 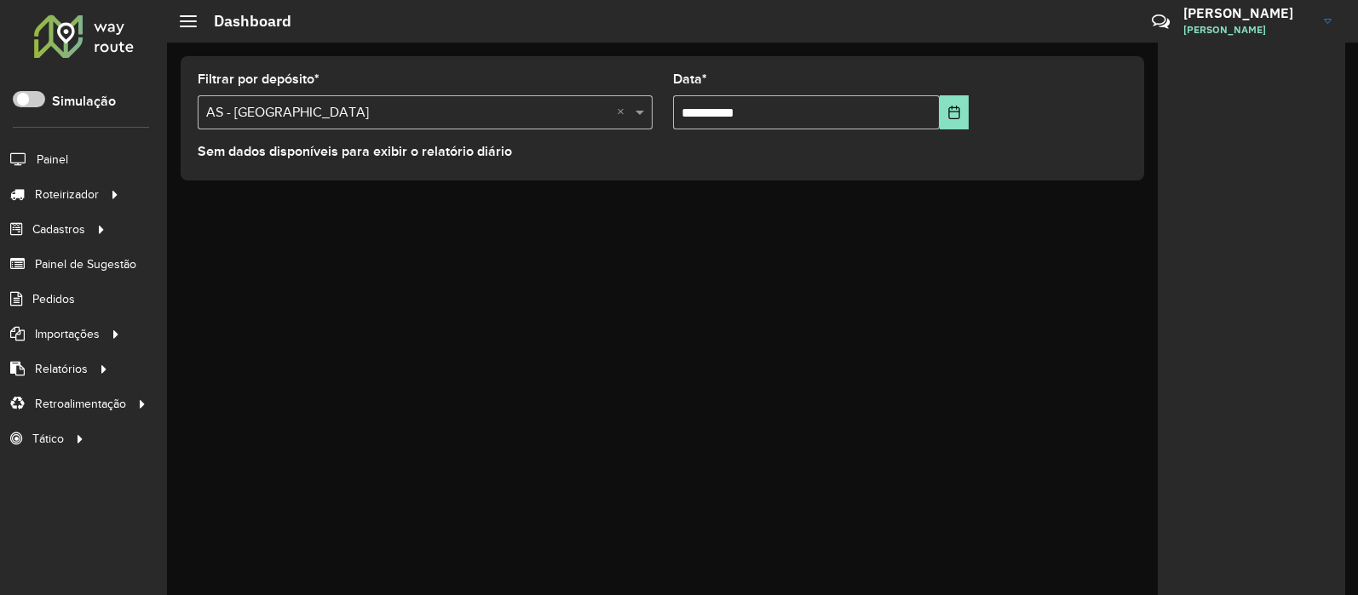 What do you see at coordinates (66, 194) in the screenshot?
I see `span: Roteirizador` at bounding box center [66, 194].